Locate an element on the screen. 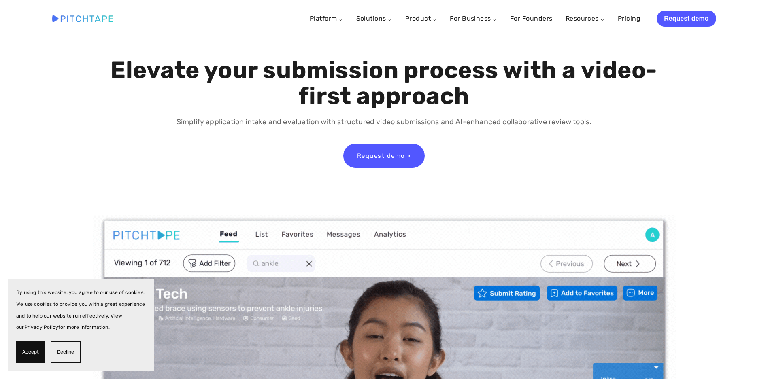  a: Pricing is located at coordinates (629, 19).